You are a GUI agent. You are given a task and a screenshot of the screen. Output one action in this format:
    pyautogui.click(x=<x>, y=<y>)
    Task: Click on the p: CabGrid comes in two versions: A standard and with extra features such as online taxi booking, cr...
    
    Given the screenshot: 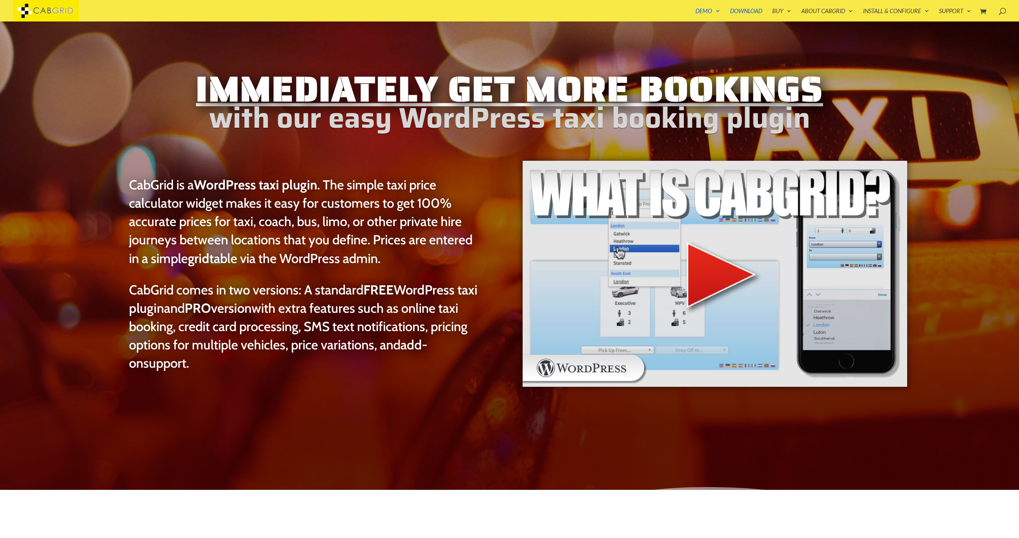 What is the action you would take?
    pyautogui.click(x=304, y=327)
    